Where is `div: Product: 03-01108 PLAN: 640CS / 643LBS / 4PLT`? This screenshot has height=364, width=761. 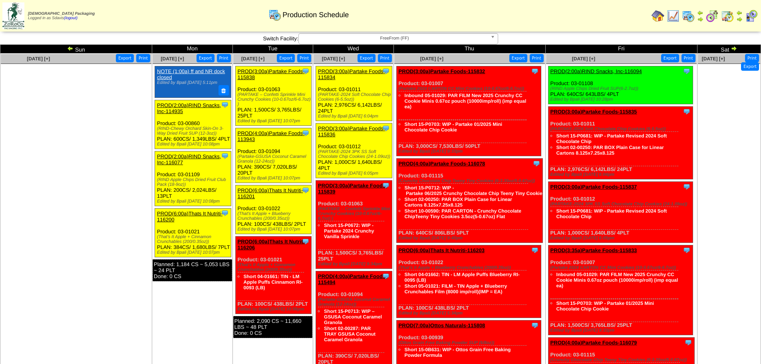 div: Product: 03-01108 PLAN: 640CS / 643LBS / 4PLT is located at coordinates (620, 85).